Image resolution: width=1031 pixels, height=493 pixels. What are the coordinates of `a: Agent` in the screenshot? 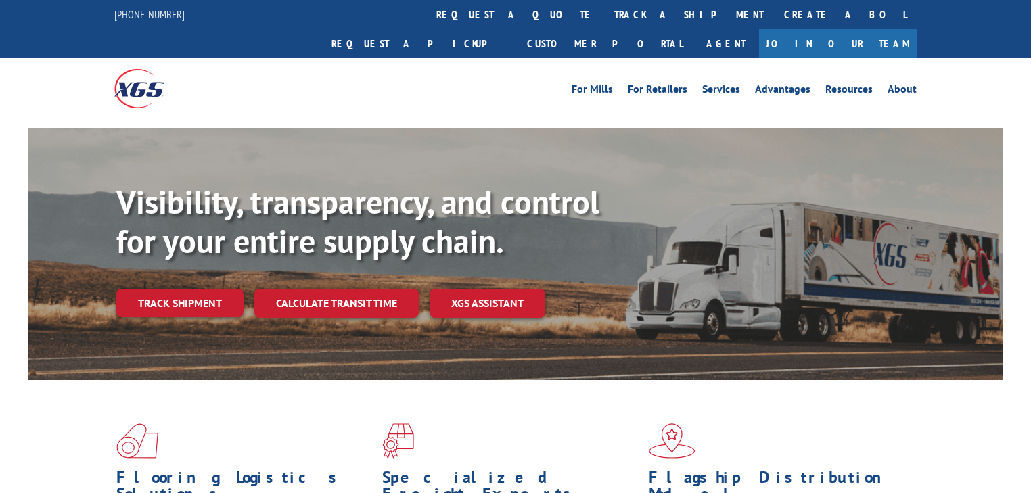 It's located at (726, 43).